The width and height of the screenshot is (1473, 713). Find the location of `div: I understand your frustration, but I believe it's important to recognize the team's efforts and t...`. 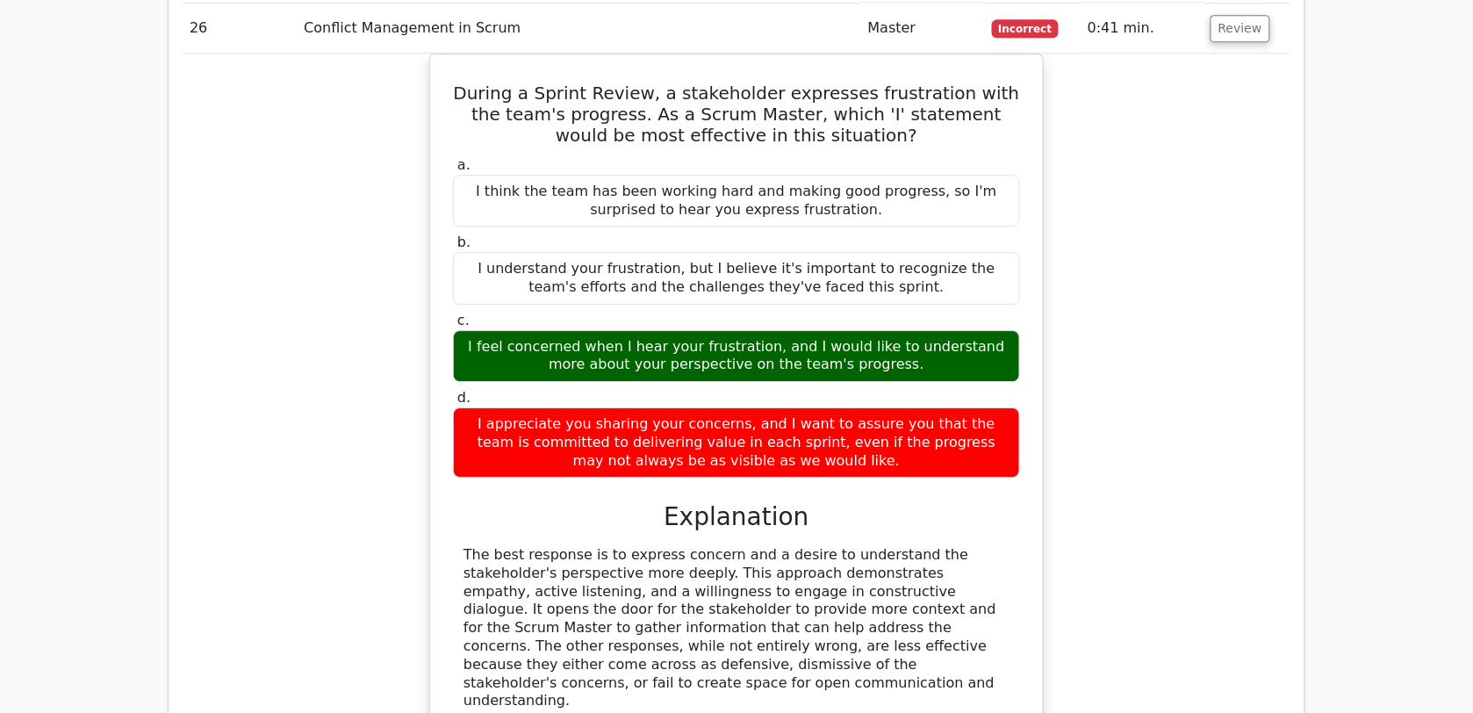

div: I understand your frustration, but I believe it's important to recognize the team's efforts and t... is located at coordinates (737, 278).